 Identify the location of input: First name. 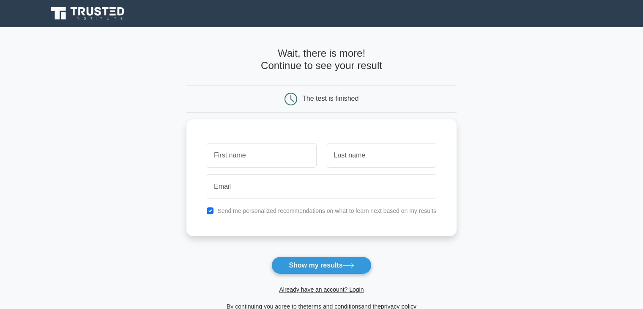
(261, 155).